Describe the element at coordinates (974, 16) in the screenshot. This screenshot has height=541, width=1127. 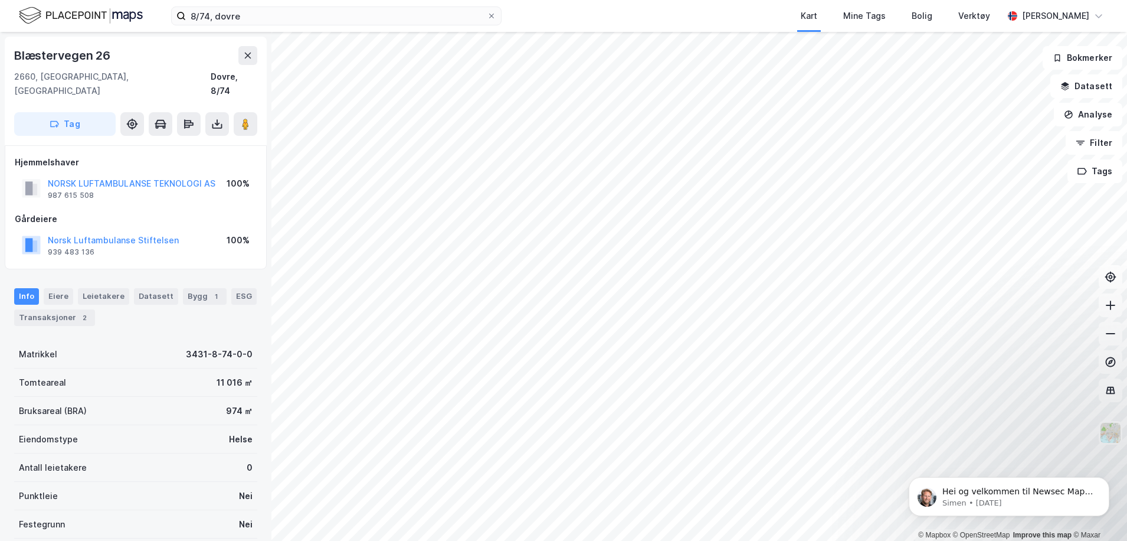
I see `div: Verktøy` at that location.